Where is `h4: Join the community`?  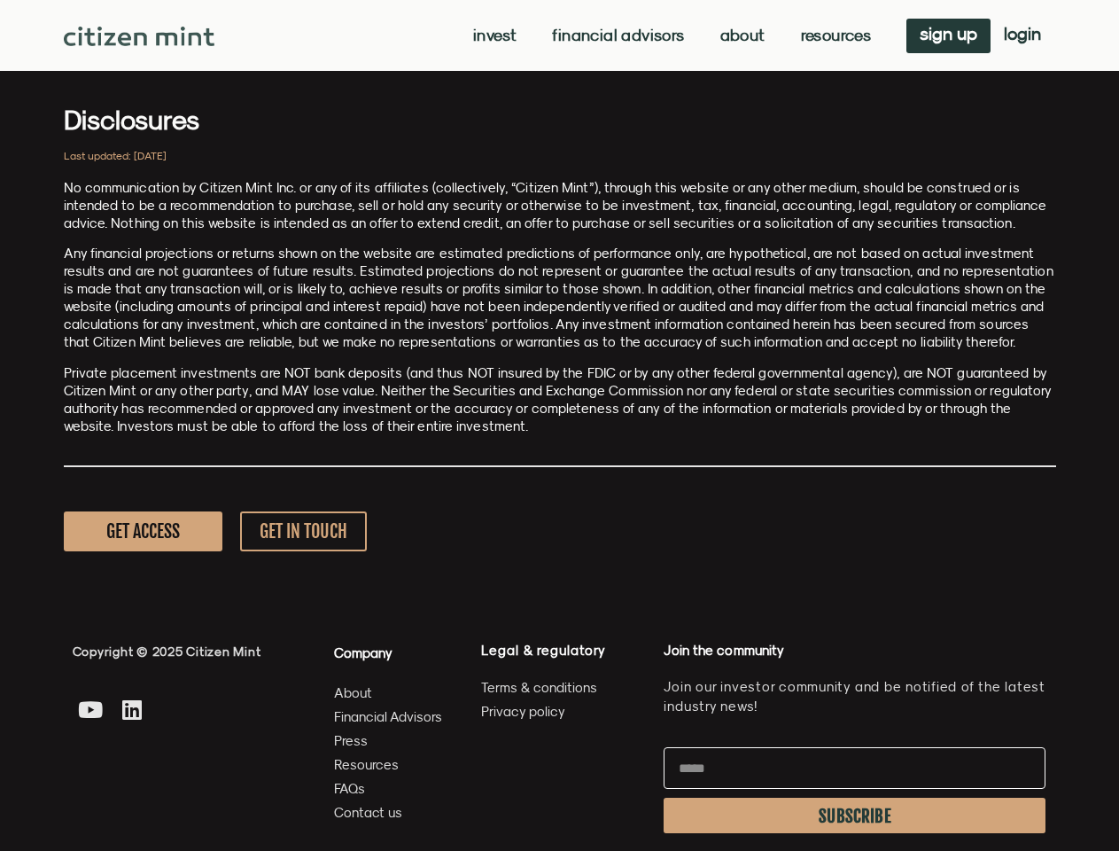 h4: Join the community is located at coordinates (854, 650).